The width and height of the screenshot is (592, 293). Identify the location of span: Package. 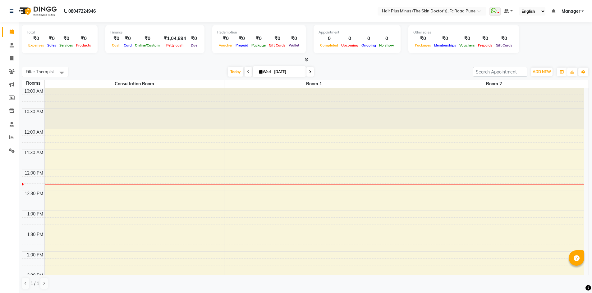
(258, 45).